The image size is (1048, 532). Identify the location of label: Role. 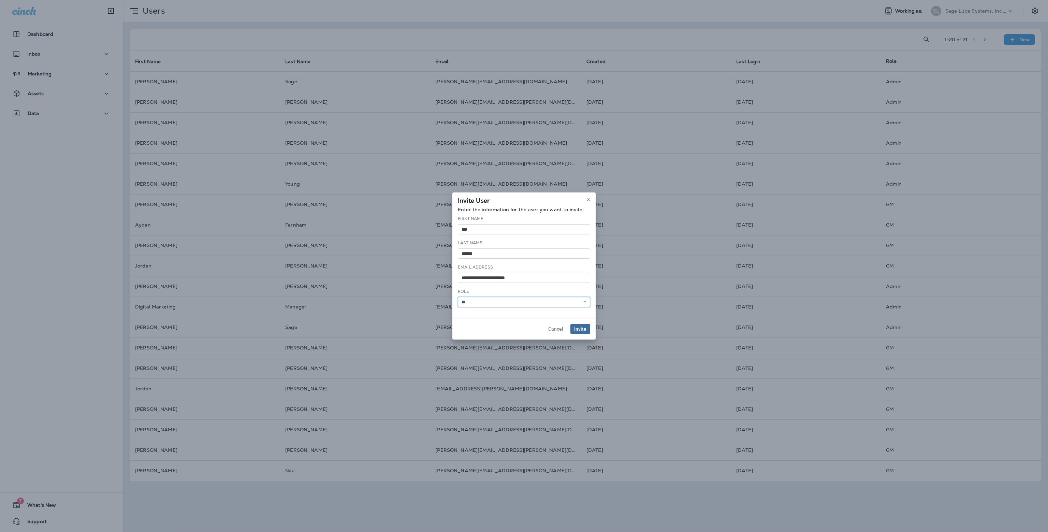
(464, 291).